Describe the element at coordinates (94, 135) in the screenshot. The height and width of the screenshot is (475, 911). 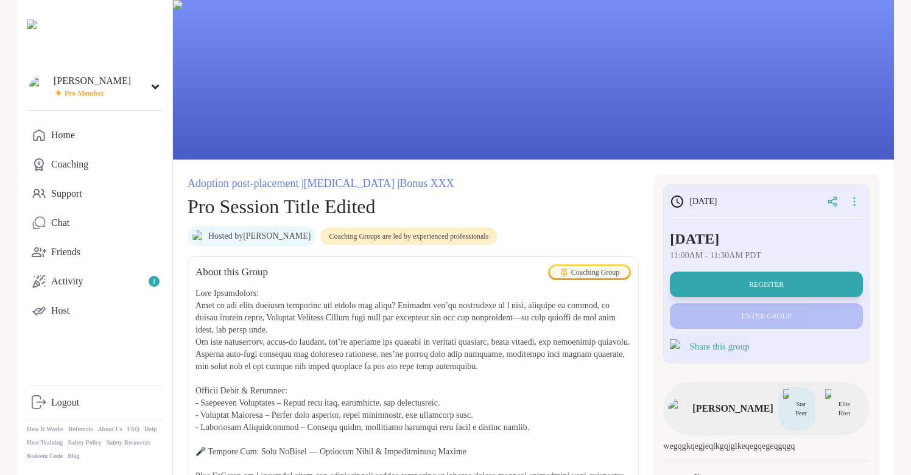
I see `a: Home` at that location.